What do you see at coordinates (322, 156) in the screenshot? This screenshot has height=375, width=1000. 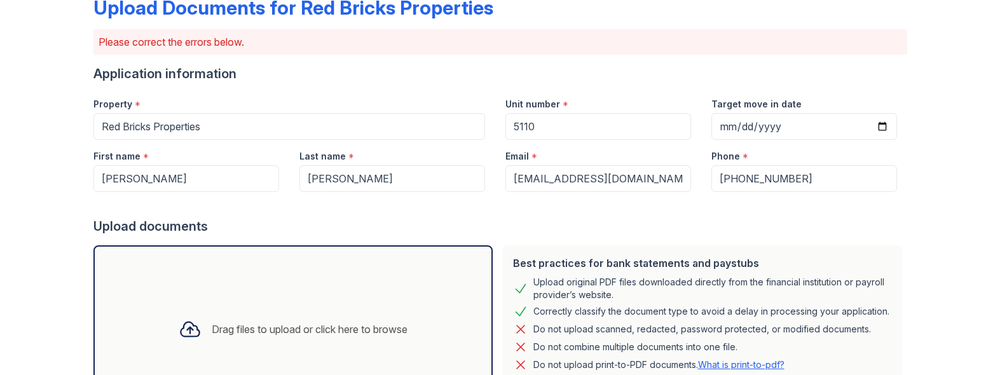 I see `label: Last name` at bounding box center [322, 156].